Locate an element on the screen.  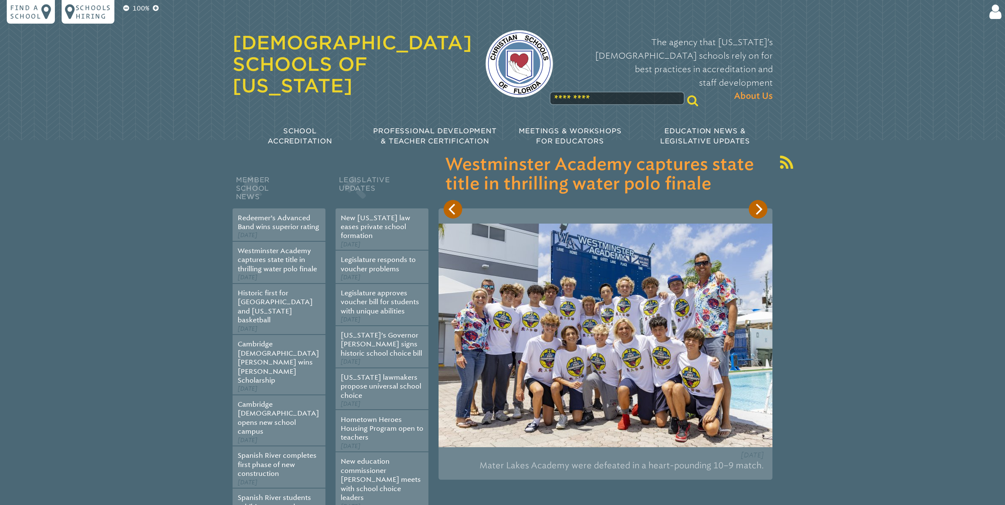
a: Redeemer’s Advanced Band wins superior rating is located at coordinates (278, 222).